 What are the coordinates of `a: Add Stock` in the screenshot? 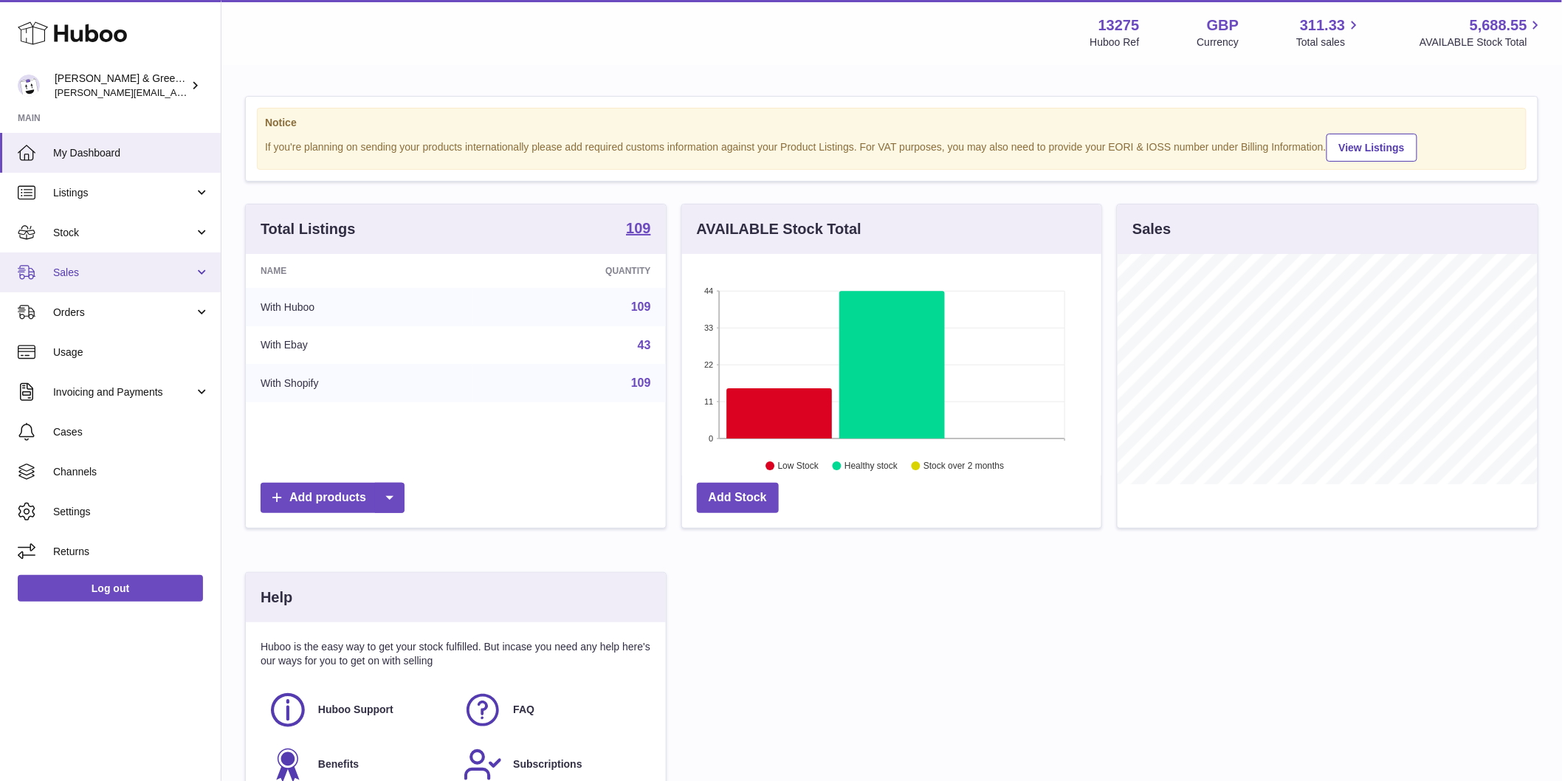 It's located at (737, 498).